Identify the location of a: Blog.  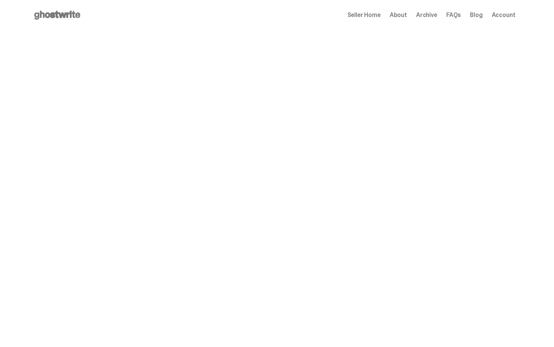
(476, 15).